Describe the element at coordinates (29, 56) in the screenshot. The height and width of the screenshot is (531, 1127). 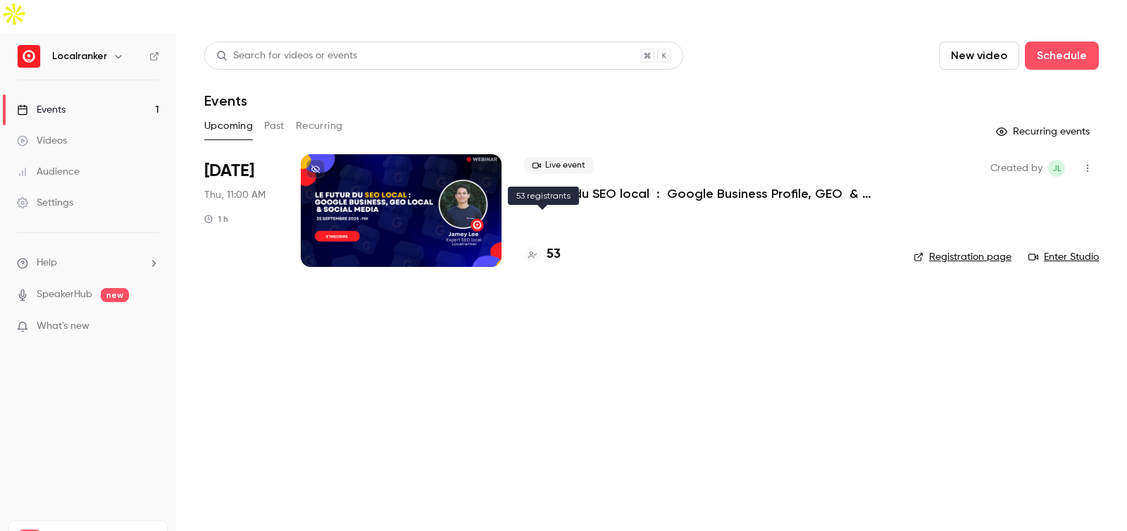
I see `img: Localranker` at that location.